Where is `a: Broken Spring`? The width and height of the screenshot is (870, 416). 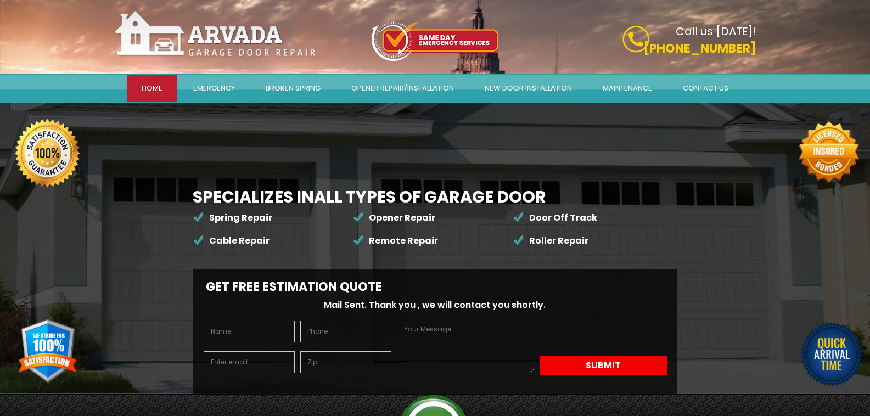
a: Broken Spring is located at coordinates (293, 88).